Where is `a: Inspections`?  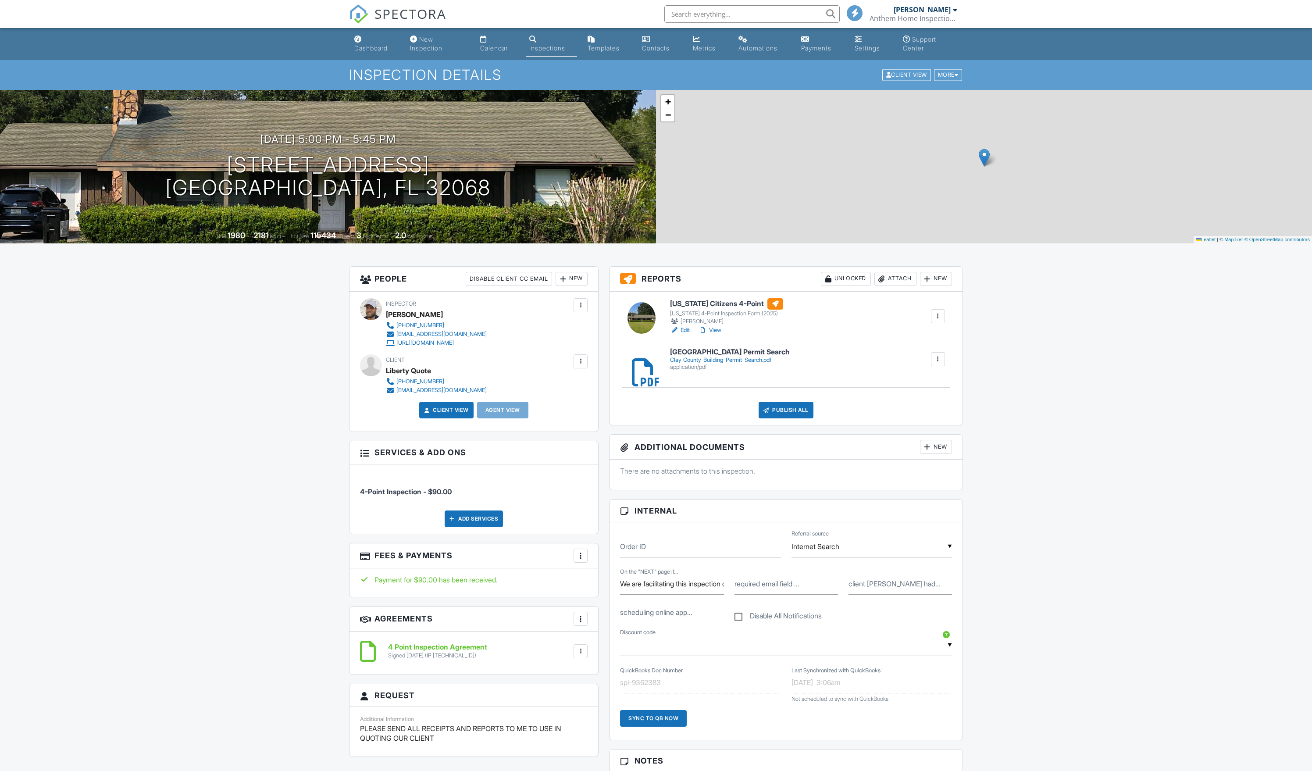 a: Inspections is located at coordinates (551, 44).